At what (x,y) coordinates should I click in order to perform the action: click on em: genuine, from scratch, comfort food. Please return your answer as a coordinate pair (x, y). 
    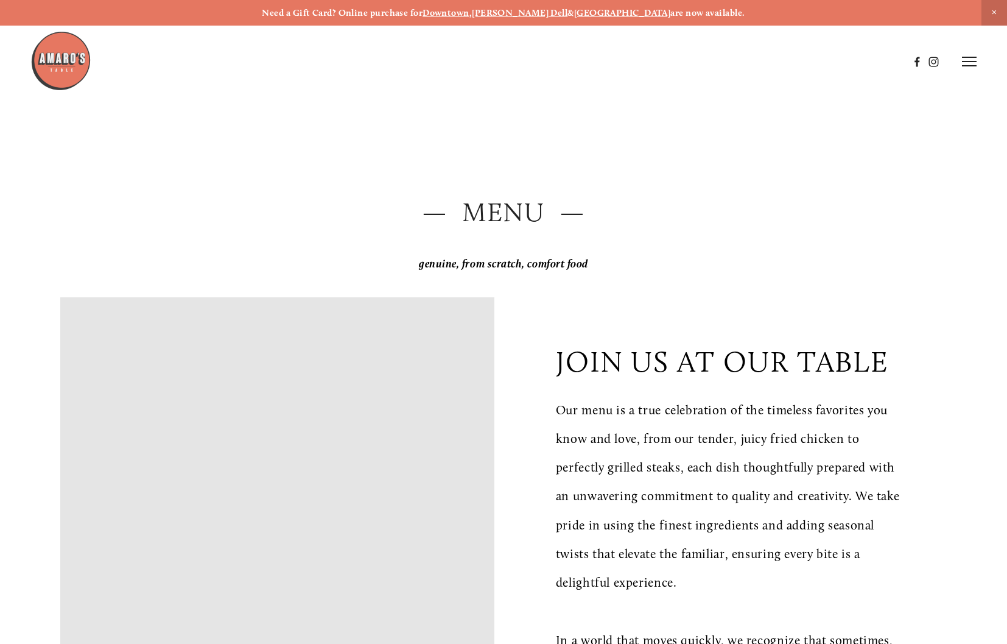
    Looking at the image, I should click on (504, 264).